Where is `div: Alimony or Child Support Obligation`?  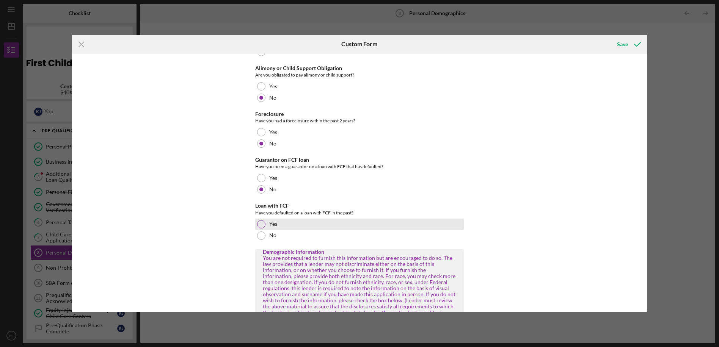 div: Alimony or Child Support Obligation is located at coordinates (360, 68).